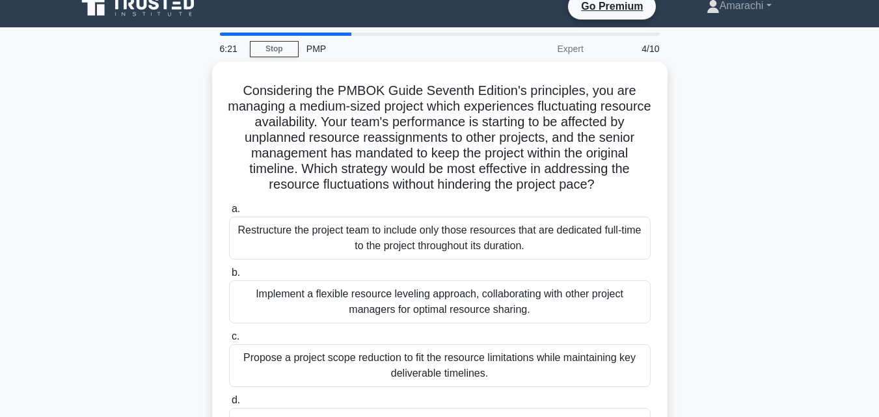 The height and width of the screenshot is (417, 879). Describe the element at coordinates (236, 208) in the screenshot. I see `span: a.` at that location.